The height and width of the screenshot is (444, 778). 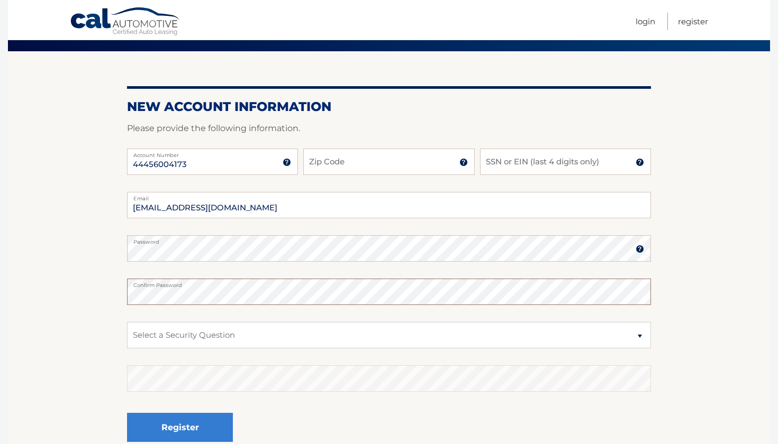 I want to click on input: Zip Code, so click(x=388, y=162).